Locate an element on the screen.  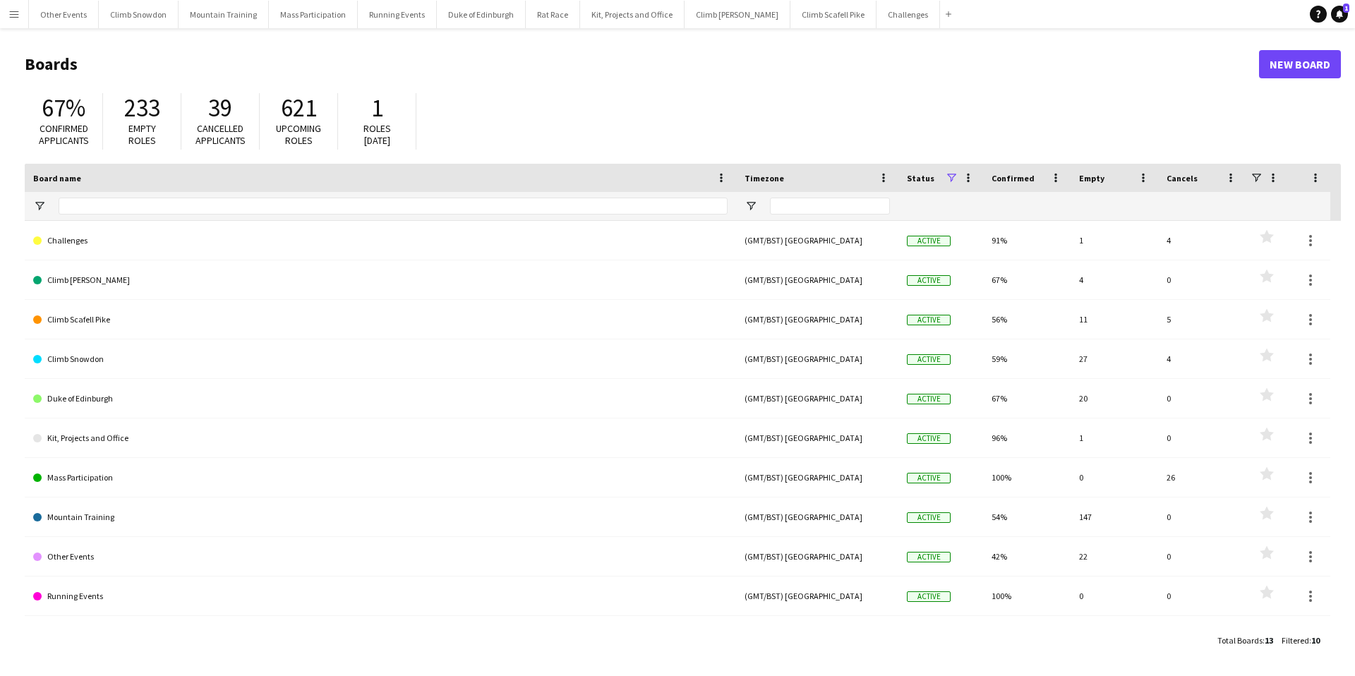
div: 27 is located at coordinates (1115, 359).